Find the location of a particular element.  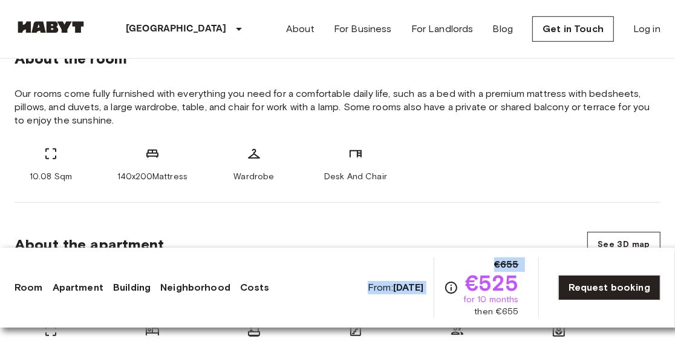

a: Blog is located at coordinates (503, 29).